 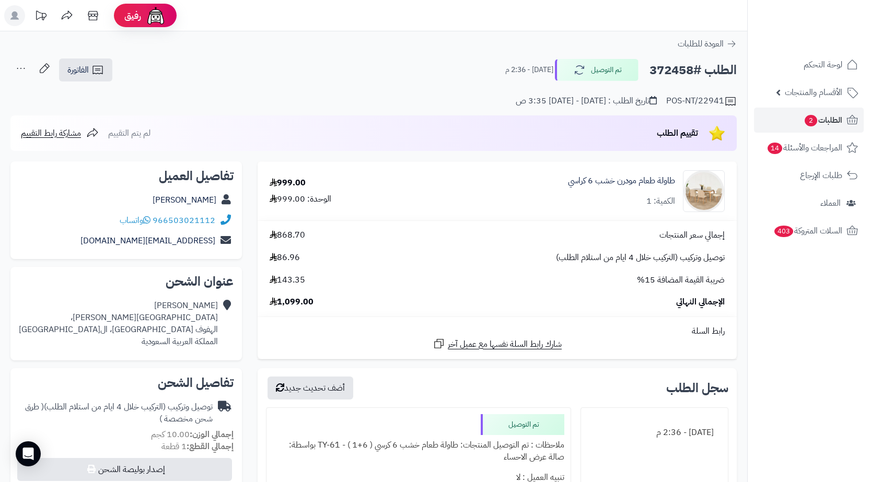 I want to click on a: العودة للطلبات, so click(x=707, y=44).